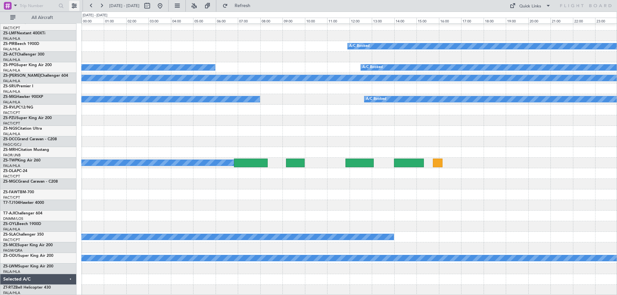 The height and width of the screenshot is (295, 617). I want to click on a: ZS-OYLBeech 1900D, so click(22, 224).